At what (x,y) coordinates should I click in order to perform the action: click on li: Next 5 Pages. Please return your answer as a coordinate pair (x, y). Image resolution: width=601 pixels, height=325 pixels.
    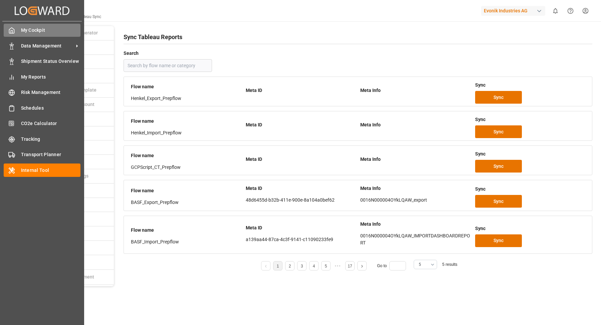
    Looking at the image, I should click on (338, 266).